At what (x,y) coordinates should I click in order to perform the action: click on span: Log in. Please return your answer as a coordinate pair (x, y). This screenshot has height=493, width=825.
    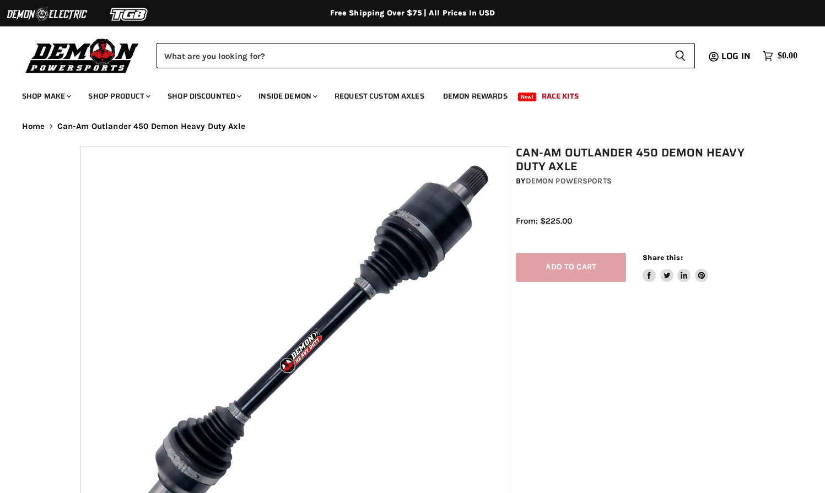
    Looking at the image, I should click on (736, 56).